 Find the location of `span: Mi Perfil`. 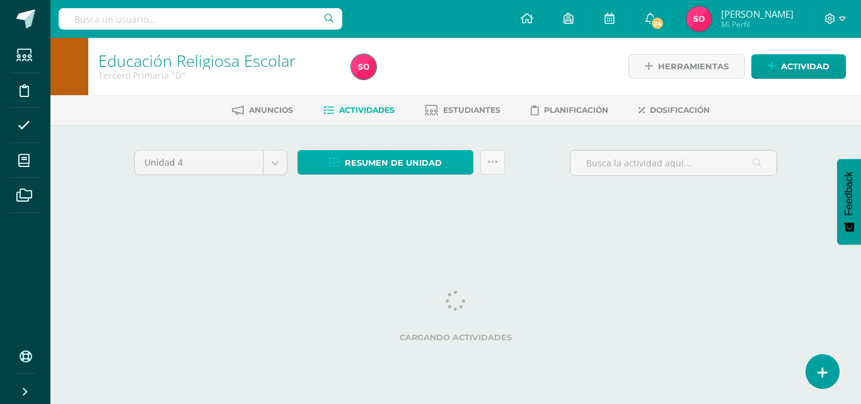

span: Mi Perfil is located at coordinates (757, 24).